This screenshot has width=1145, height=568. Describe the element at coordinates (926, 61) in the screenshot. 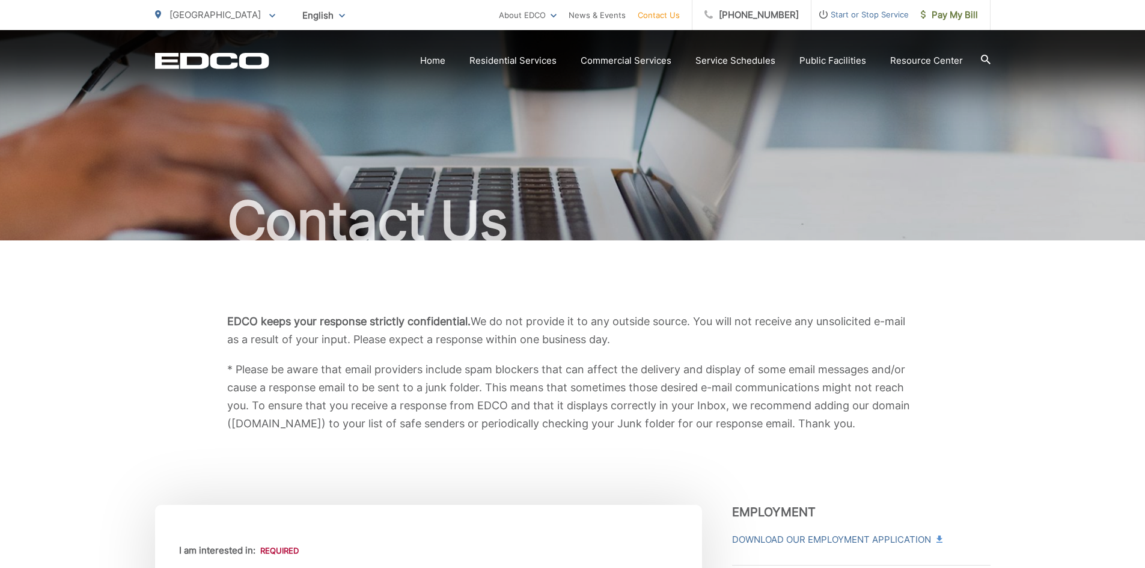

I see `a: Resource Center` at that location.